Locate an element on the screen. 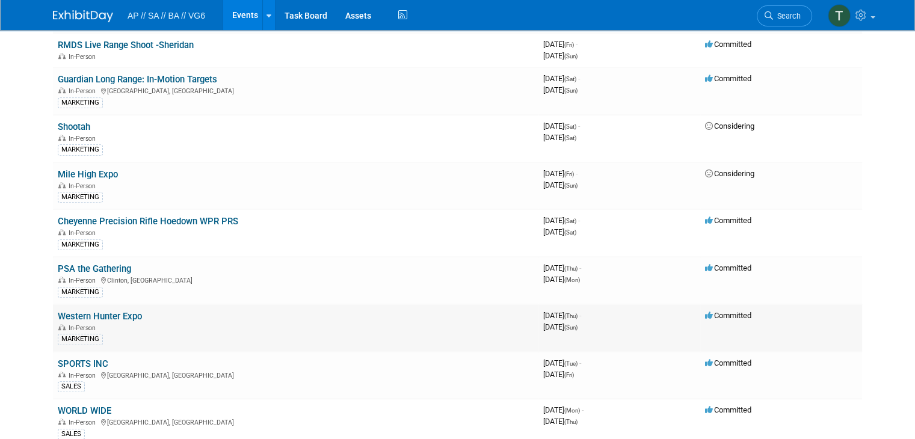 This screenshot has height=439, width=915. a: Guardian Long Range: In-Motion Targets is located at coordinates (137, 79).